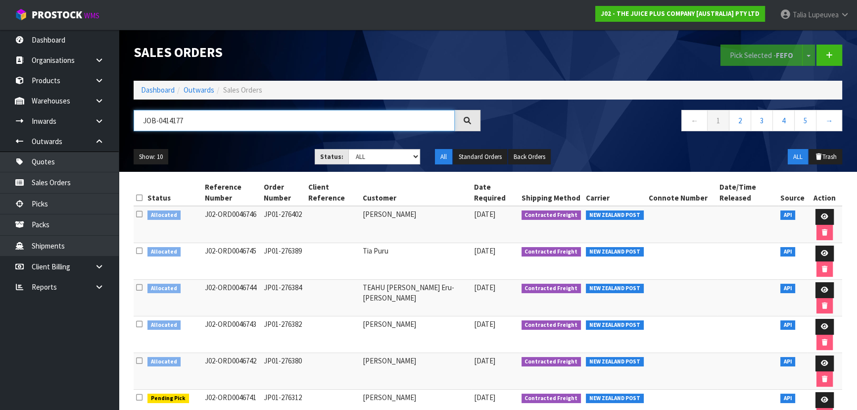  I want to click on th: Action, so click(824, 192).